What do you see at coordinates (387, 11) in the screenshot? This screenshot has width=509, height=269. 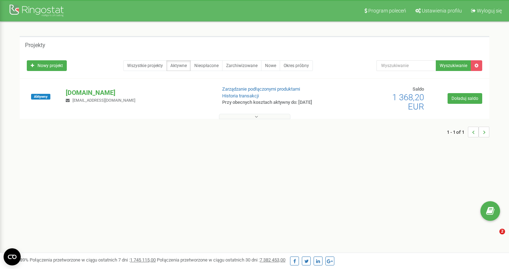 I see `span: Program poleceń` at bounding box center [387, 11].